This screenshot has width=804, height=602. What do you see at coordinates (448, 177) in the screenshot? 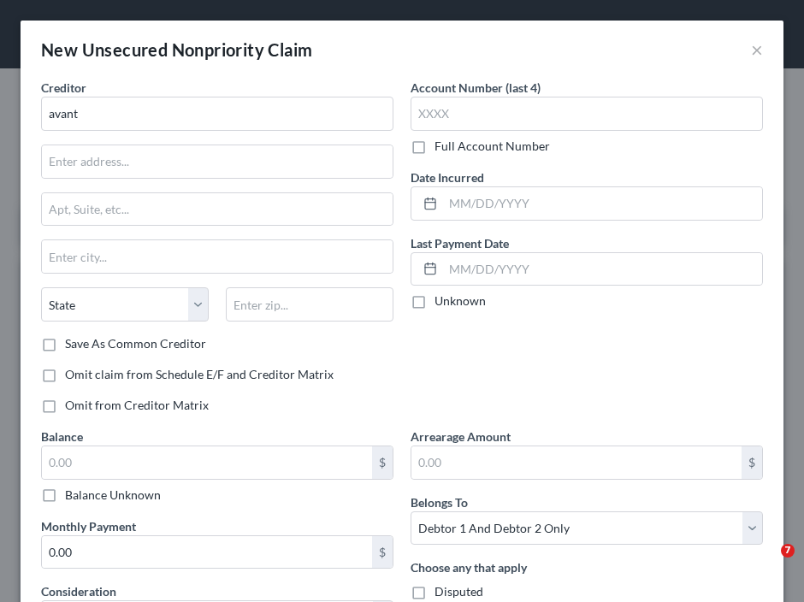
I see `label: Date Incurred` at bounding box center [448, 177].